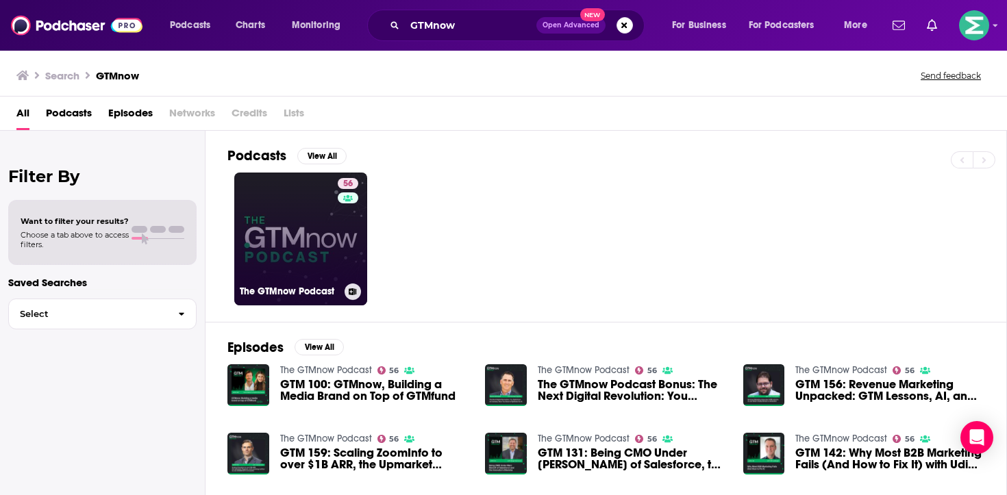  I want to click on a: PodcastsView All, so click(287, 156).